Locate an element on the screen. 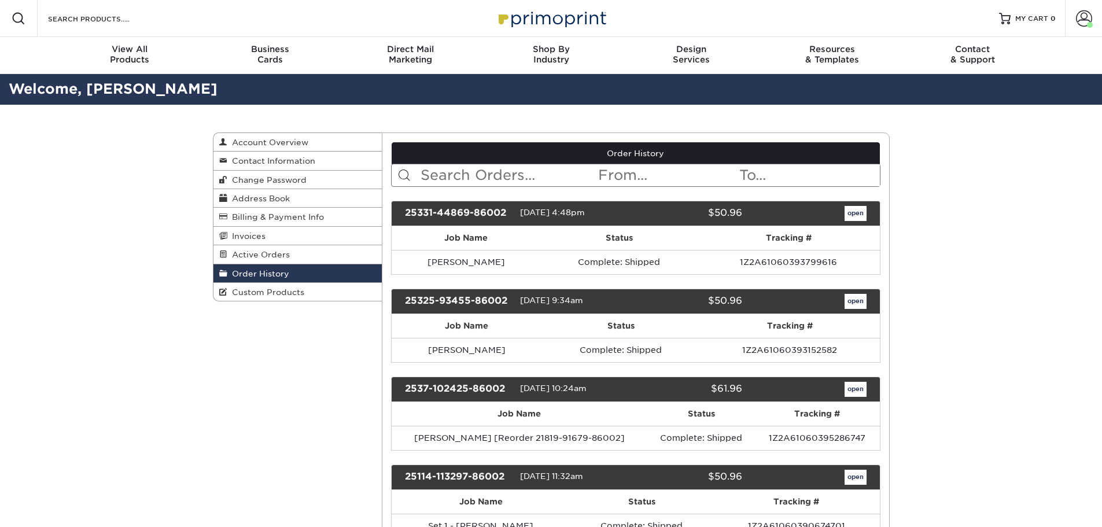  a: Change Password is located at coordinates (298, 180).